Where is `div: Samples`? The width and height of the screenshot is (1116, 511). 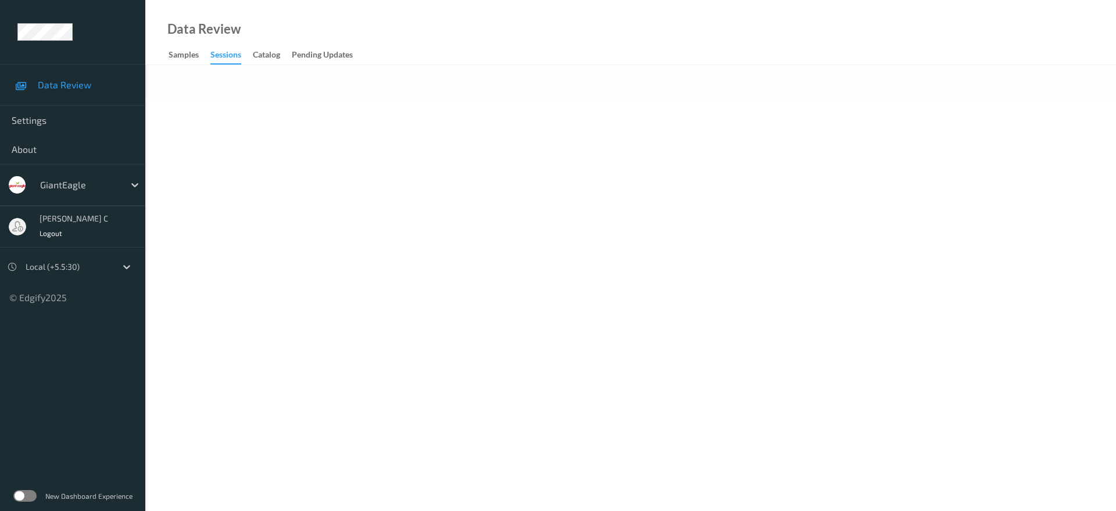
div: Samples is located at coordinates (184, 56).